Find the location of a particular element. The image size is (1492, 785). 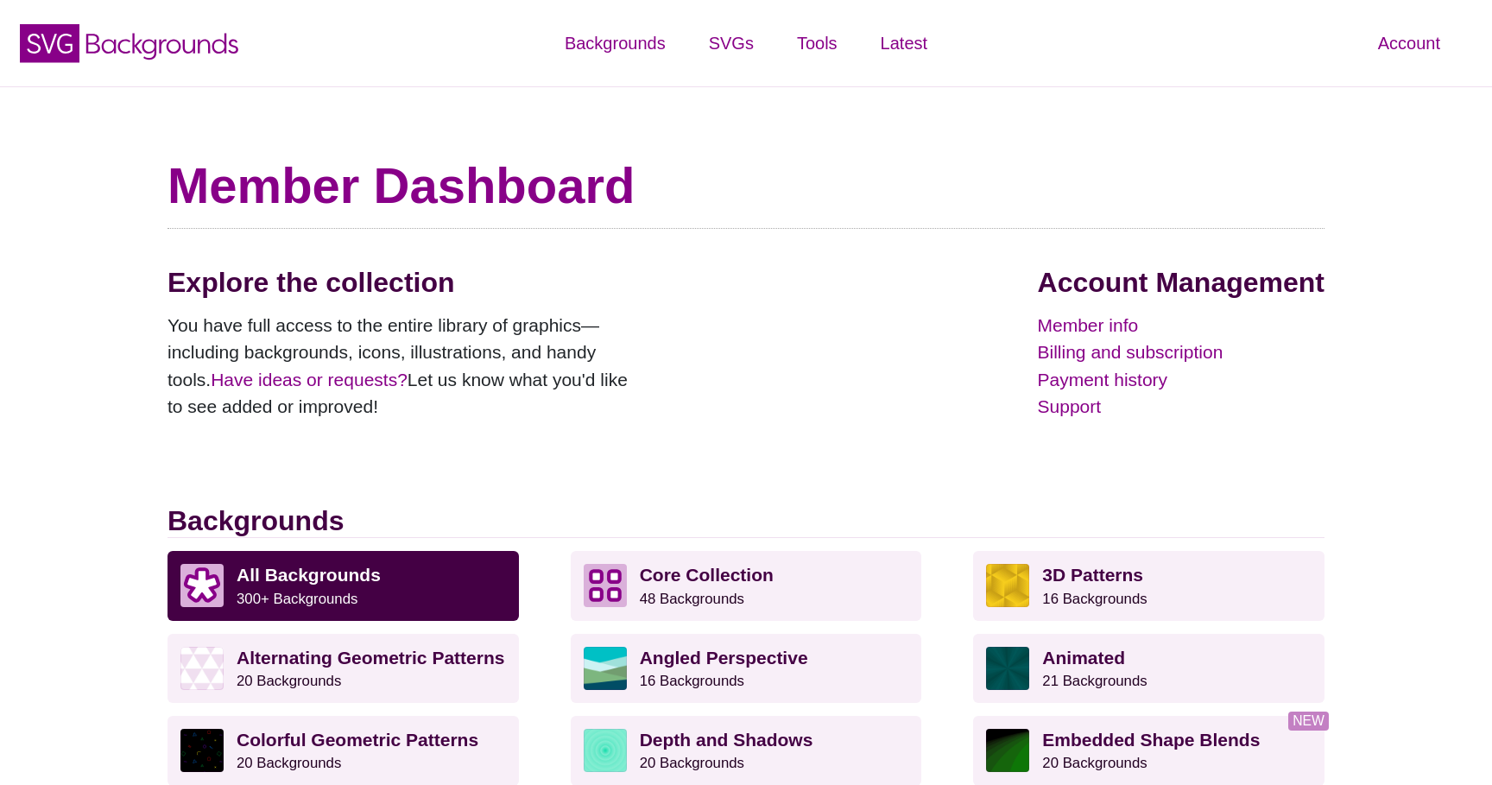

img: green rave light effect animated background is located at coordinates (1008, 668).